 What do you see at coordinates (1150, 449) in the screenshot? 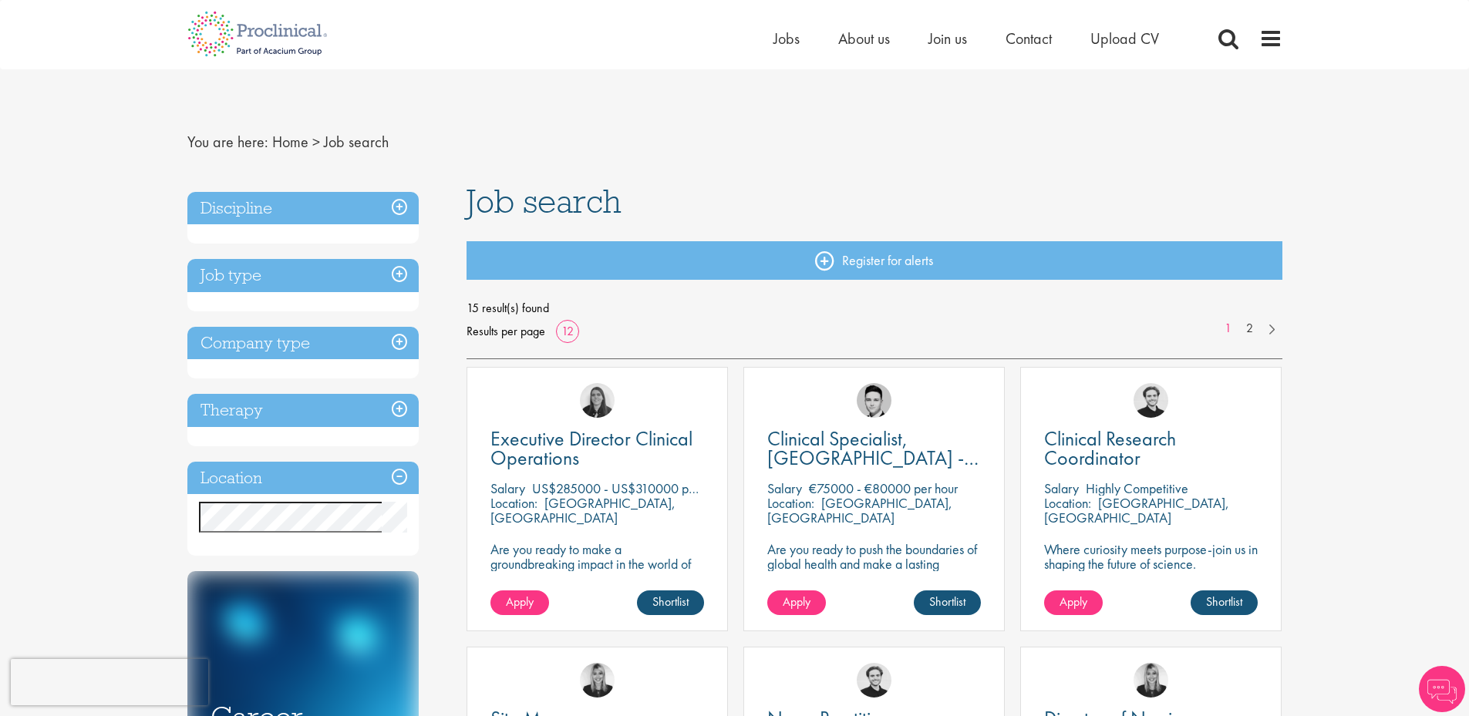
I see `a: Clinical Research Coordinator` at bounding box center [1150, 449].